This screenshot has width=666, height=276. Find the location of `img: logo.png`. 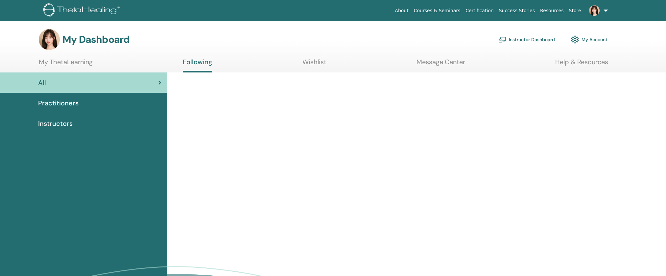

img: logo.png is located at coordinates (83, 11).